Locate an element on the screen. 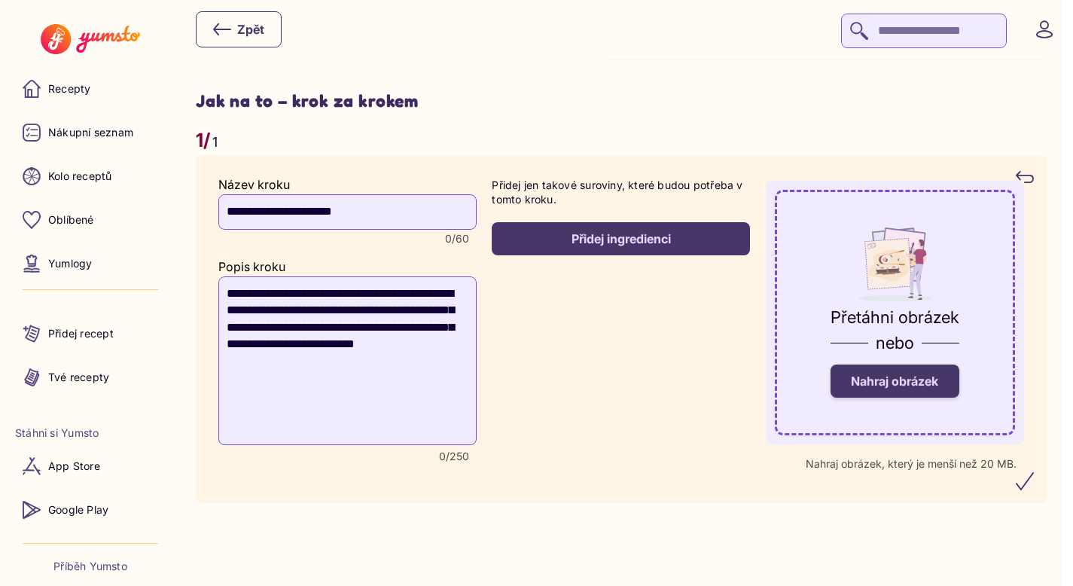 Image resolution: width=1073 pixels, height=586 pixels. a: Oblíbené is located at coordinates (90, 220).